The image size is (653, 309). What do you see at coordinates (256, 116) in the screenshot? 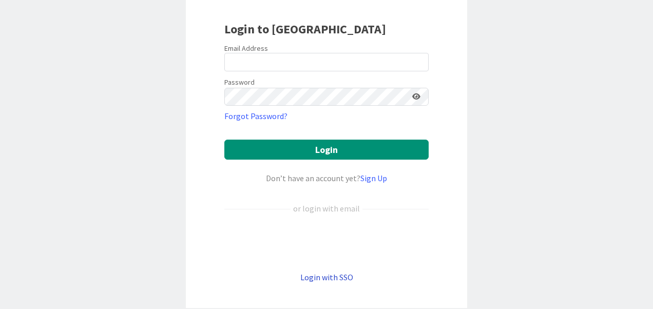
I see `a: Forgot Password?` at bounding box center [256, 116].